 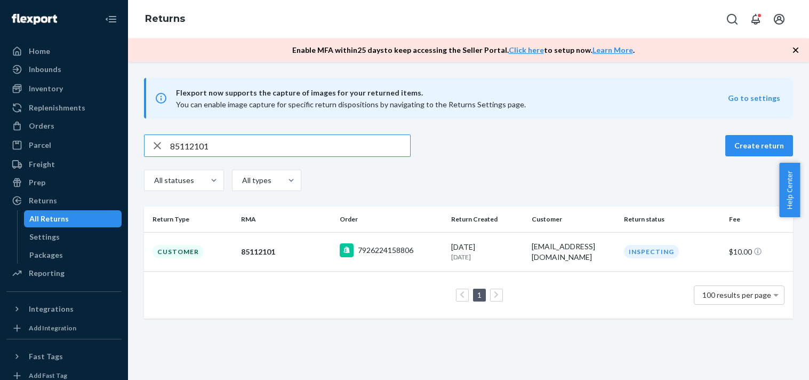 I want to click on button: Open account menu, so click(x=779, y=19).